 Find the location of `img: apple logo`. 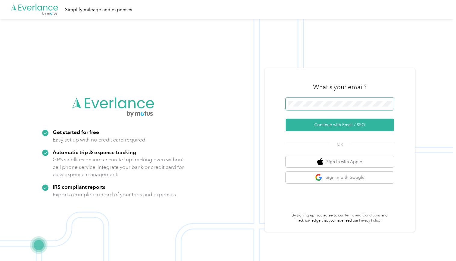

img: apple logo is located at coordinates (321, 162).